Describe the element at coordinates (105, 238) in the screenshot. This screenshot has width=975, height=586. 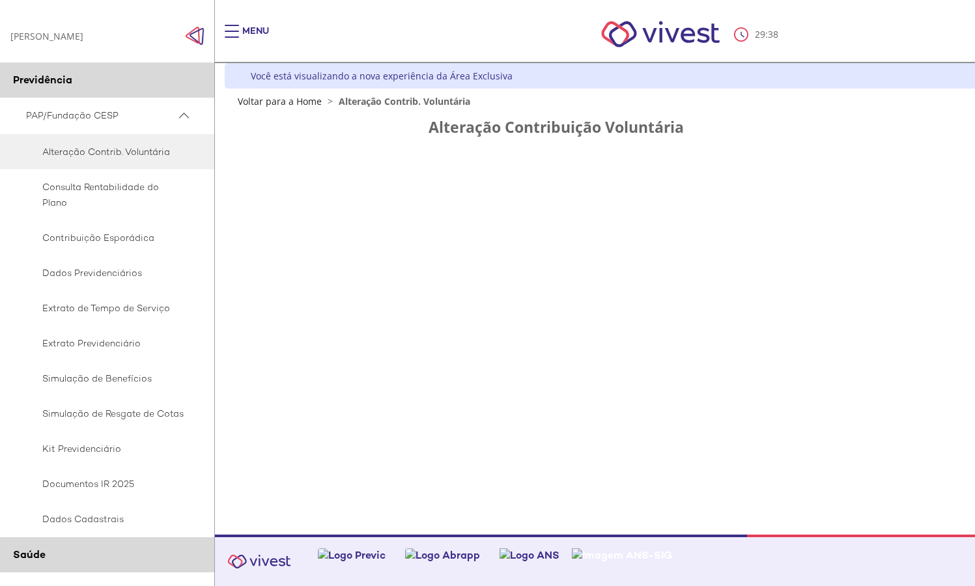
I see `span: Contribuição Esporádica` at that location.